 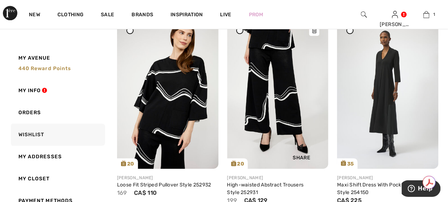 What do you see at coordinates (256, 14) in the screenshot?
I see `a: Prom` at bounding box center [256, 14].